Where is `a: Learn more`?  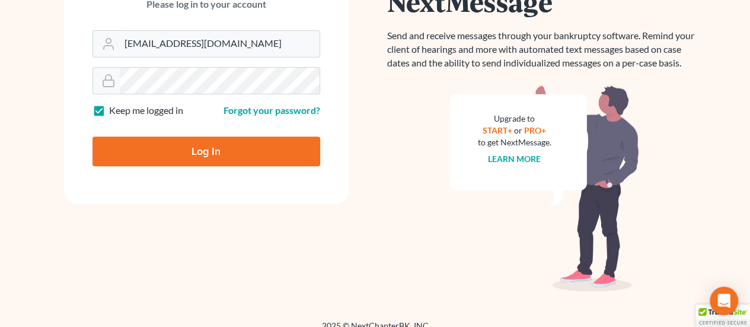
a: Learn more is located at coordinates (514, 158).